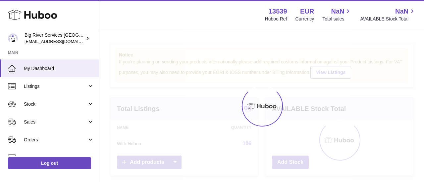  What do you see at coordinates (305, 19) in the screenshot?
I see `div: Currency` at bounding box center [305, 19].